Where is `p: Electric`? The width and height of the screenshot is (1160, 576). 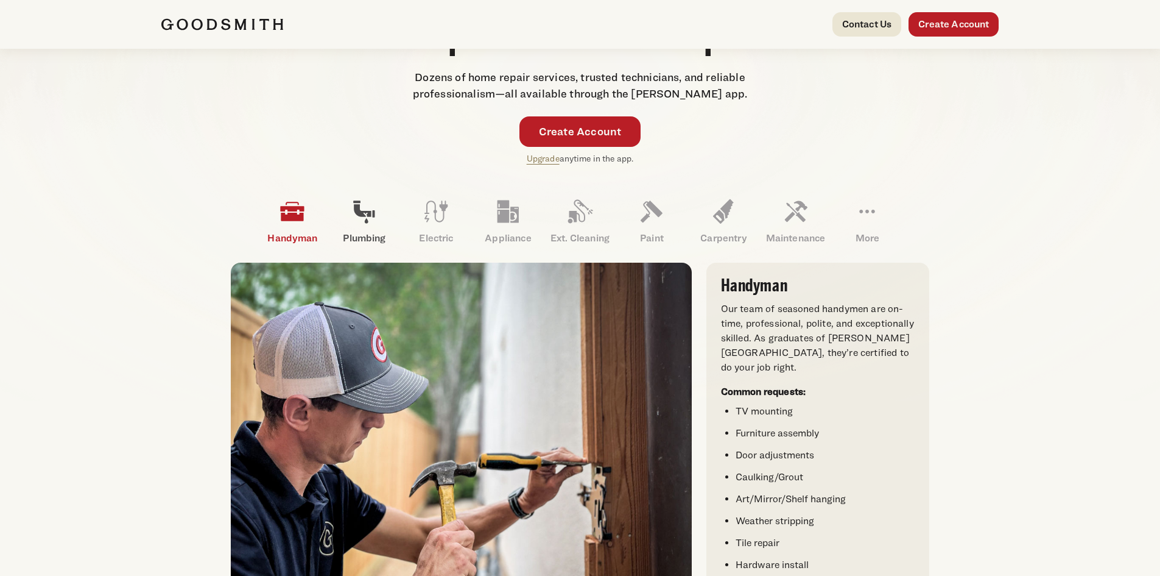 p: Electric is located at coordinates (436, 238).